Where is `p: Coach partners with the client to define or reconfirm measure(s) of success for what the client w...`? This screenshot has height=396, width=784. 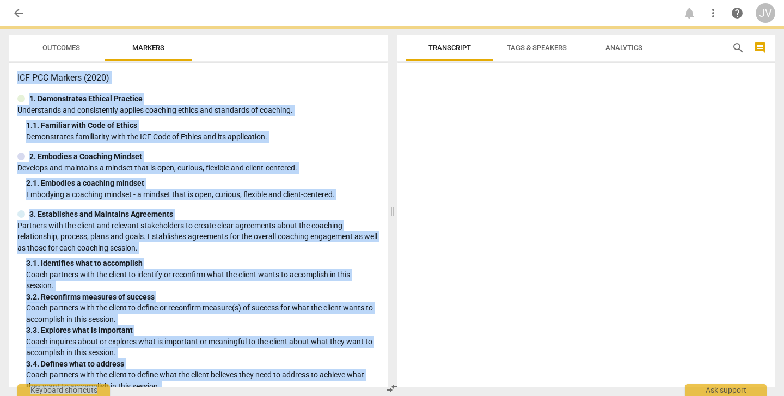
p: Coach partners with the client to define or reconfirm measure(s) of success for what the client w... is located at coordinates (203, 313).